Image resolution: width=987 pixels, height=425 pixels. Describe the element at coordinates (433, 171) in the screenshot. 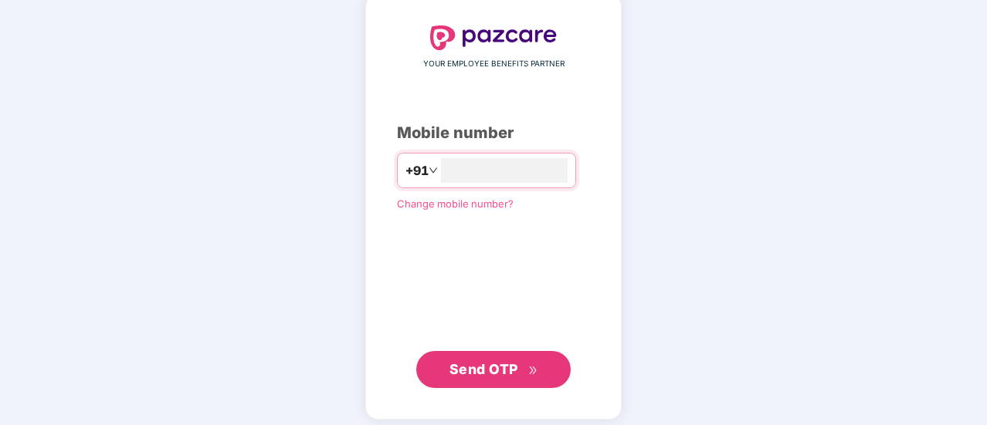

I see `span: down` at that location.